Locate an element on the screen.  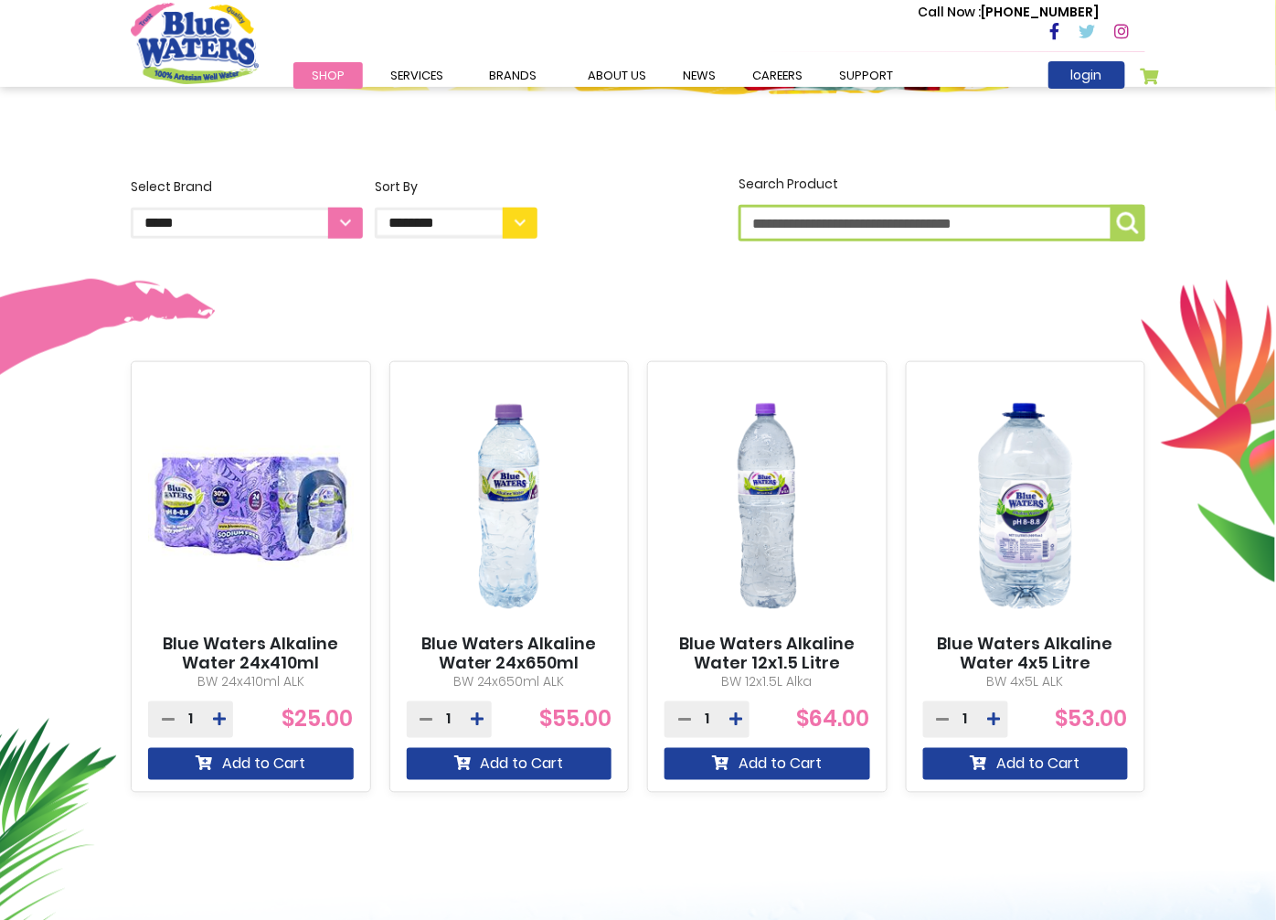
a: careers is located at coordinates (777, 75).